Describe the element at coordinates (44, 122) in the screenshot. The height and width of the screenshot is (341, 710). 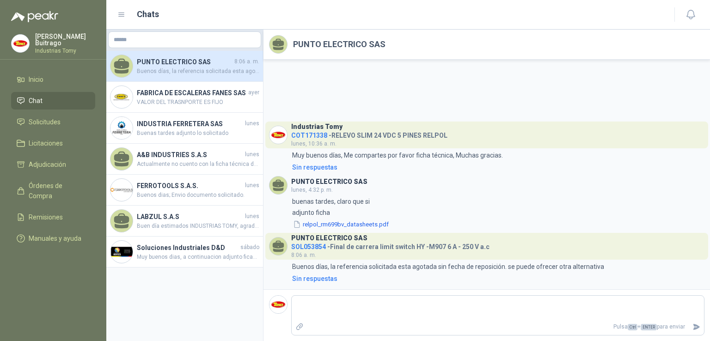
I see `span: Solicitudes` at that location.